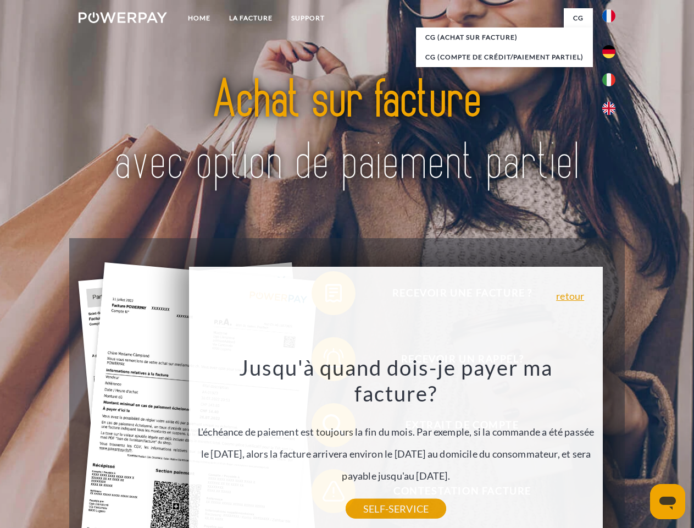  I want to click on a: CG (Compte de crédit/paiement partiel), so click(505, 57).